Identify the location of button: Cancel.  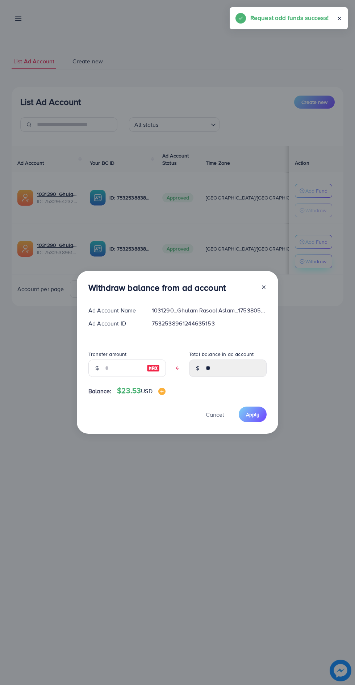
(215, 414).